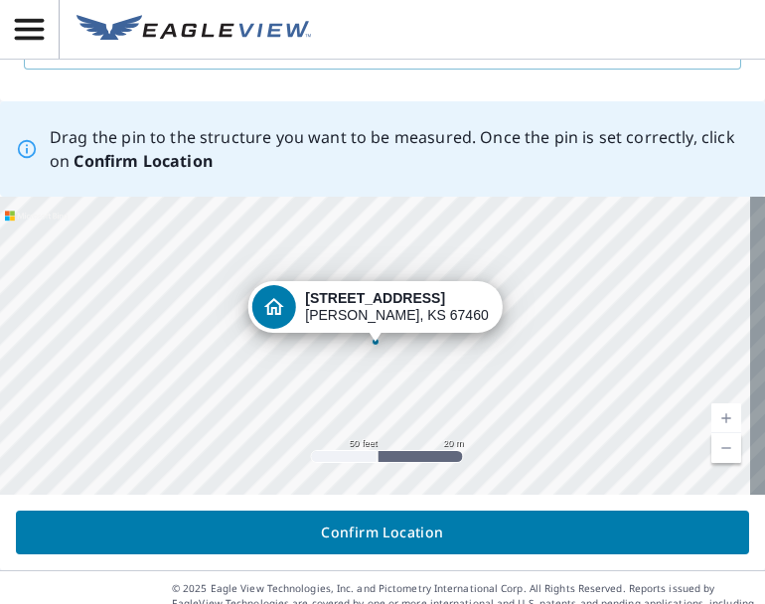 Image resolution: width=765 pixels, height=604 pixels. Describe the element at coordinates (726, 418) in the screenshot. I see `a: Current Level 19, Zoom In` at that location.